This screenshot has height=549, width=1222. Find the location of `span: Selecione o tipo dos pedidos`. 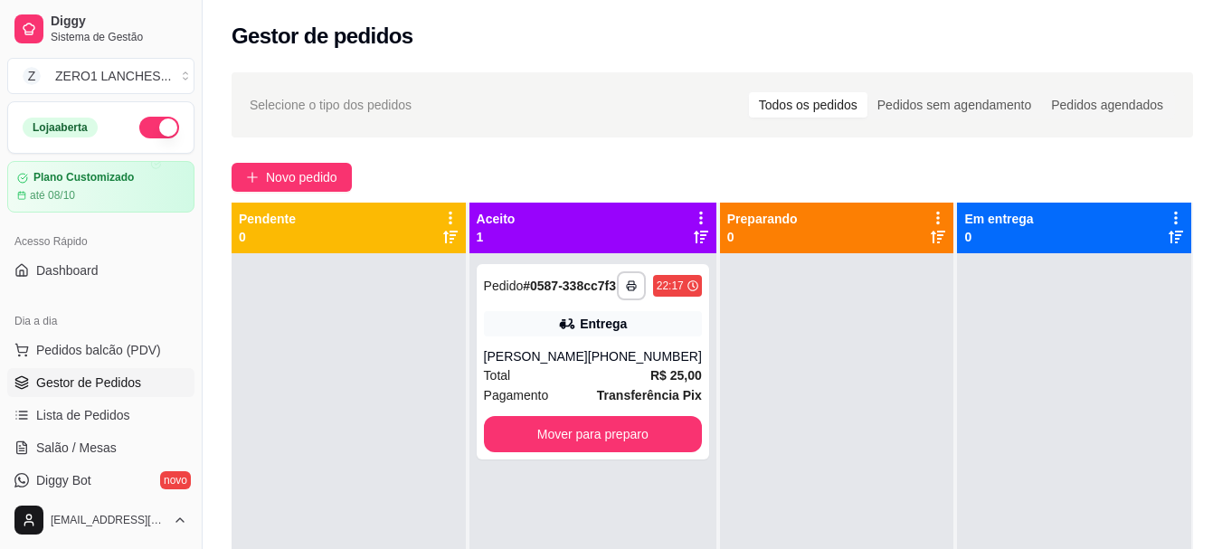

span: Selecione o tipo dos pedidos is located at coordinates (330, 105).